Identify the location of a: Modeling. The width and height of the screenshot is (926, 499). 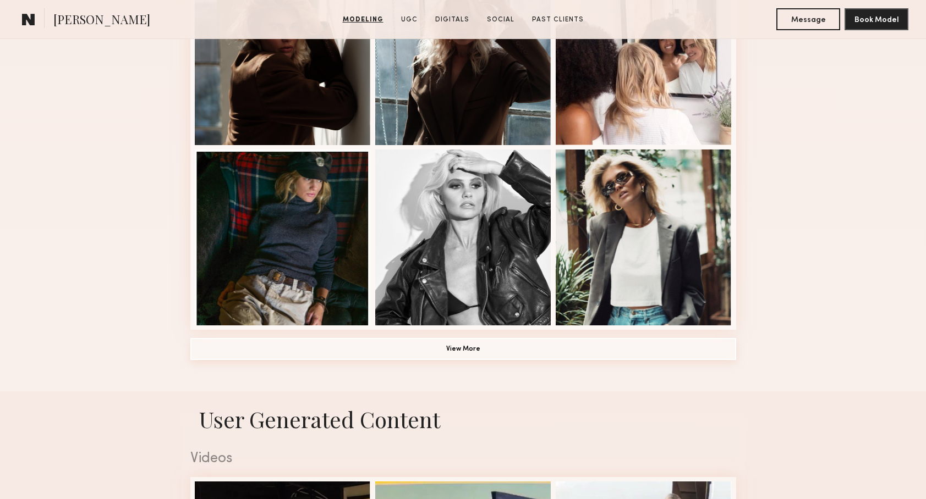
(363, 20).